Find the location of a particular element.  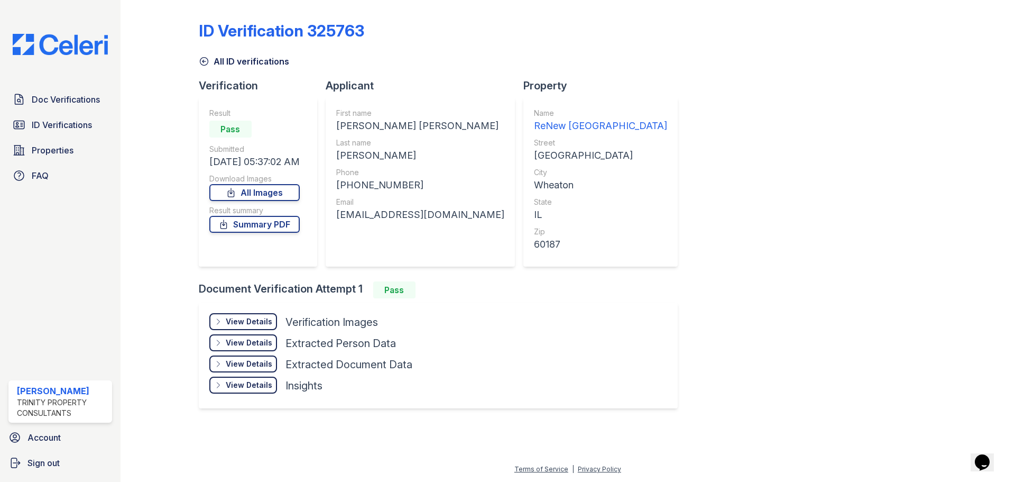

div: Trinity Property Consultants is located at coordinates (62, 408).